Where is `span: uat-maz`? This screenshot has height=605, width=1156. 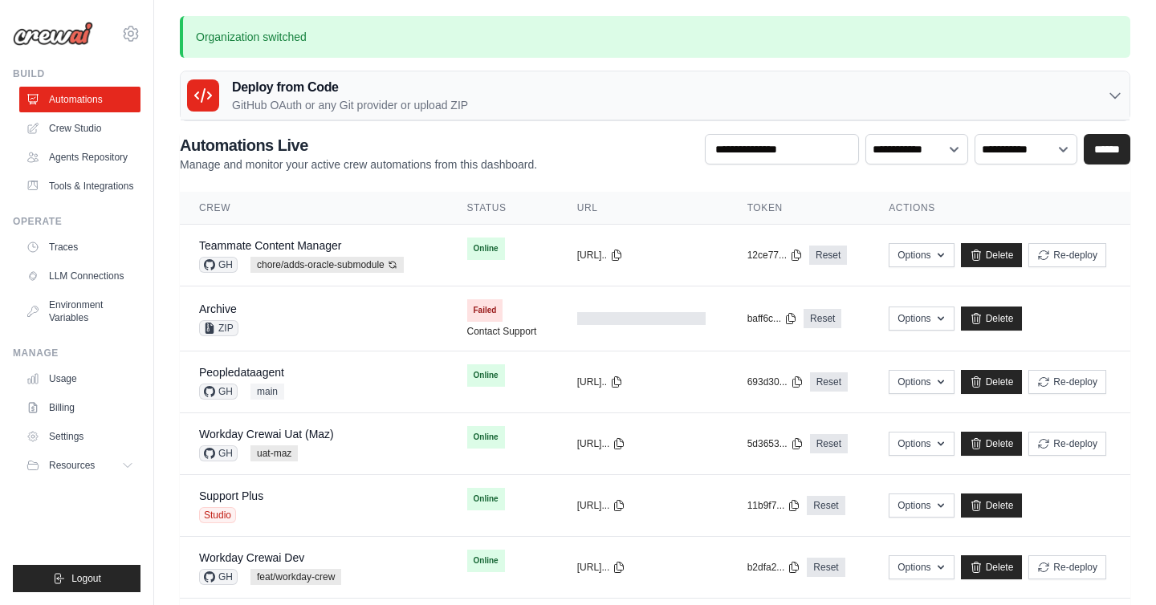
span: uat-maz is located at coordinates (274, 453).